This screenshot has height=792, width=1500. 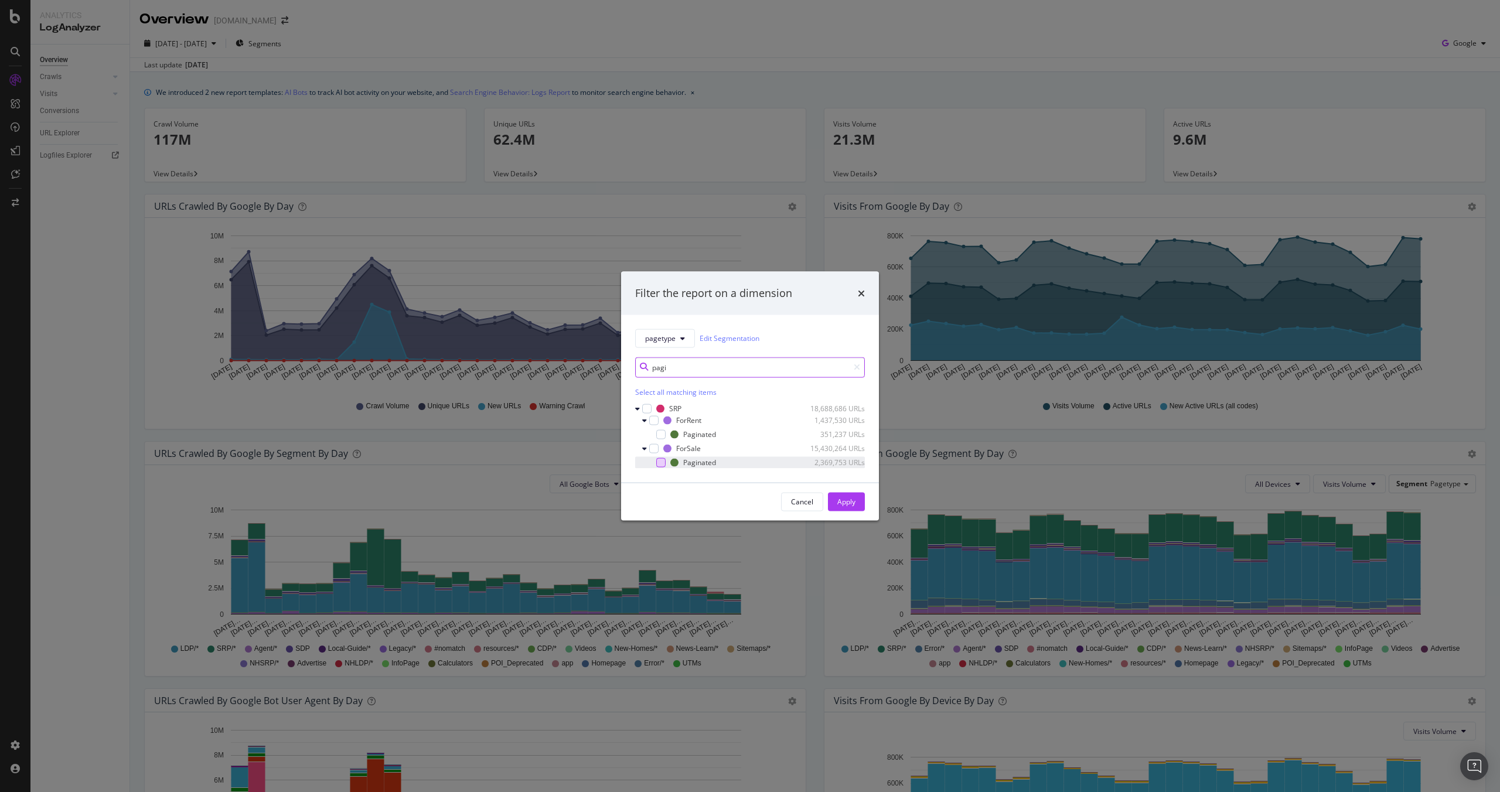 I want to click on div: 2,369,753 URLs, so click(x=836, y=462).